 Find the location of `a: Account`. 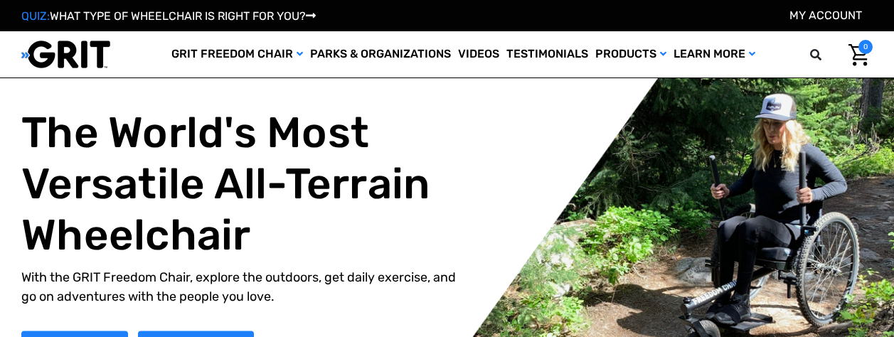

a: Account is located at coordinates (826, 15).